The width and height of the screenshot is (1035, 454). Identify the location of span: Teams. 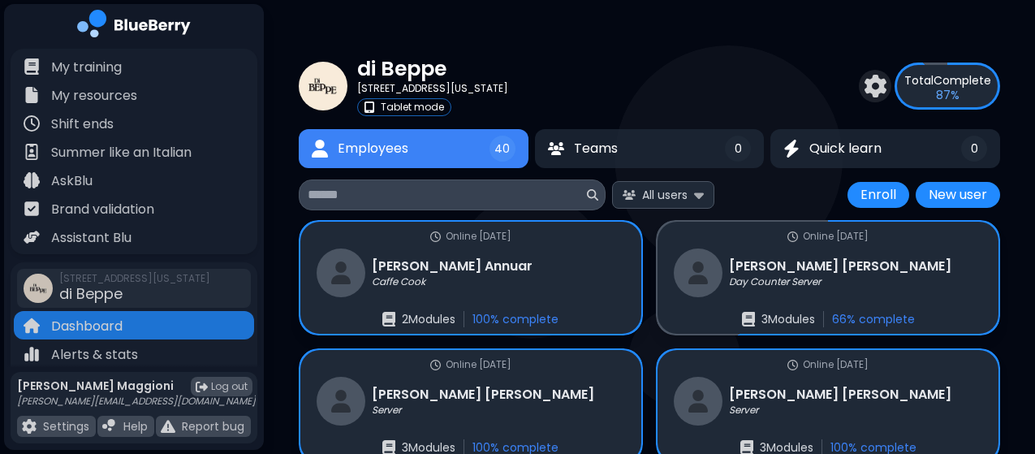
(596, 149).